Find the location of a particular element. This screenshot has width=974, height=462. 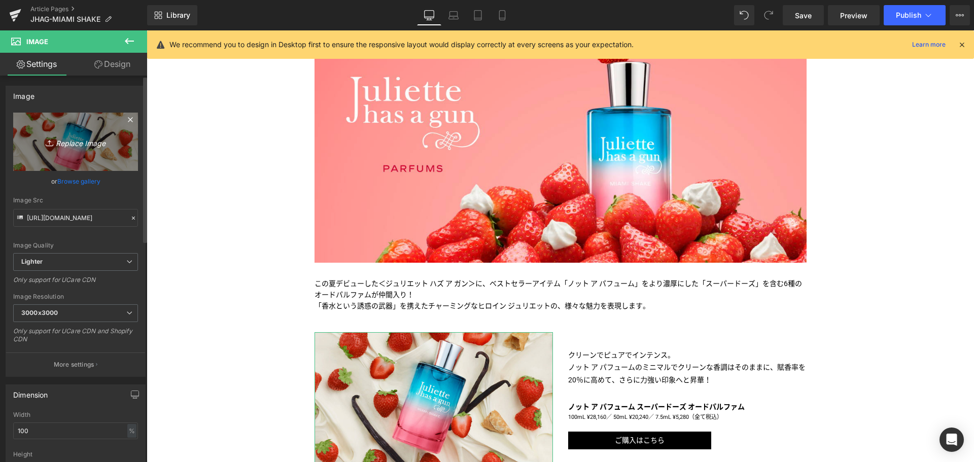

img: ローズ サルティフォリア is located at coordinates (287, 369).